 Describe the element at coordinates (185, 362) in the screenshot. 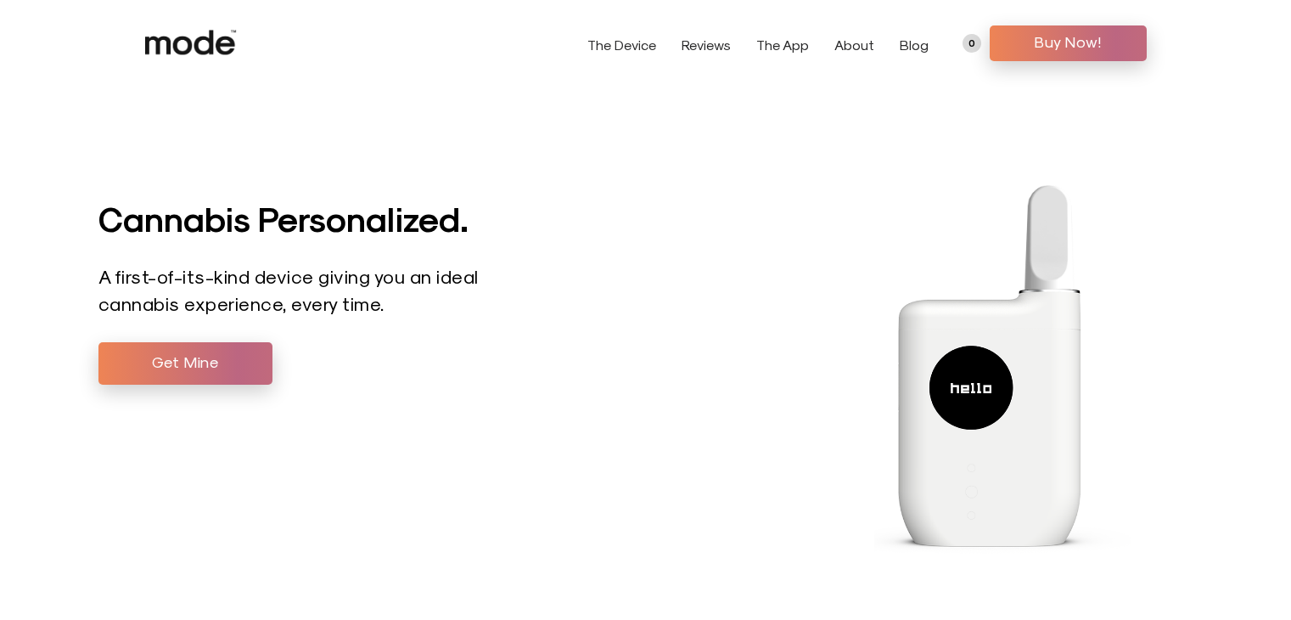

I see `span: Get Mine` at that location.